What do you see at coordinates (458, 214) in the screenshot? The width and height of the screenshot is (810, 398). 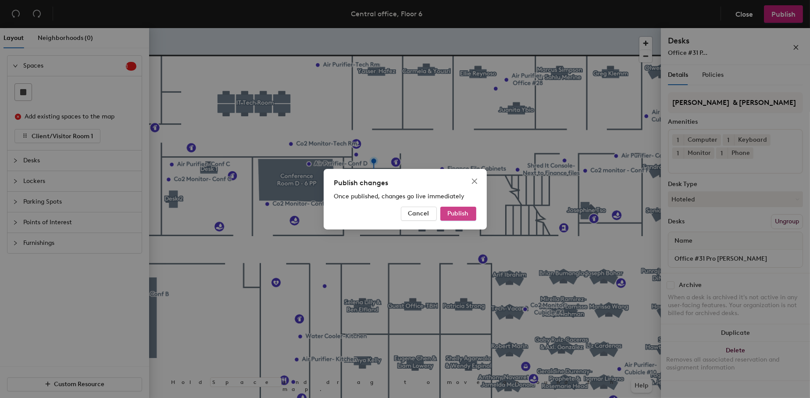 I see `button: Publish` at bounding box center [458, 214].